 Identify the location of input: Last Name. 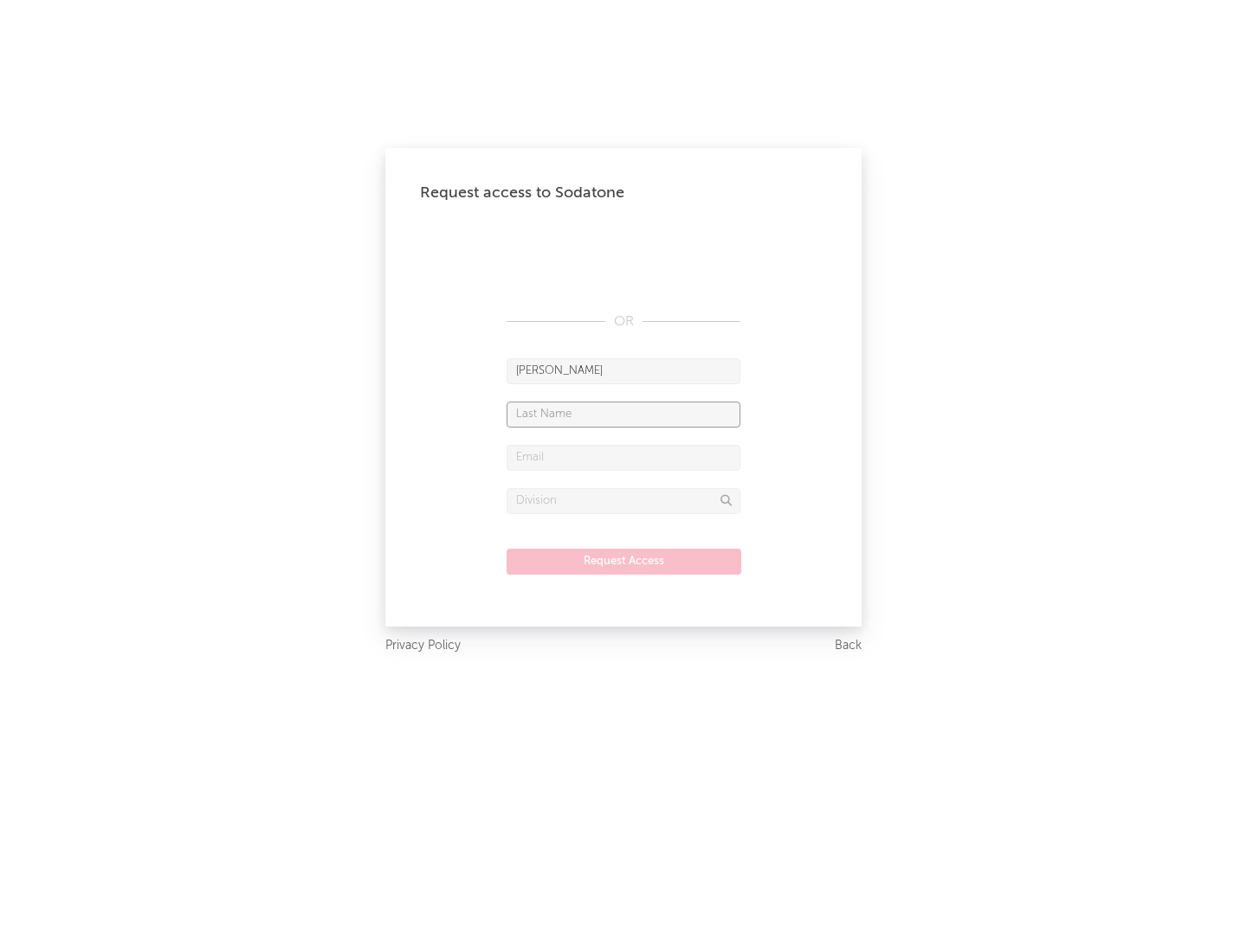
(623, 414).